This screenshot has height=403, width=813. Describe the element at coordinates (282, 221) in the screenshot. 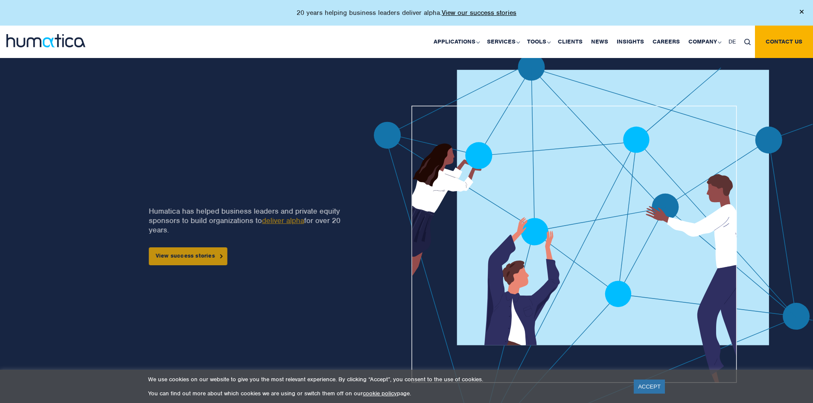

I see `a: deliver alpha` at that location.